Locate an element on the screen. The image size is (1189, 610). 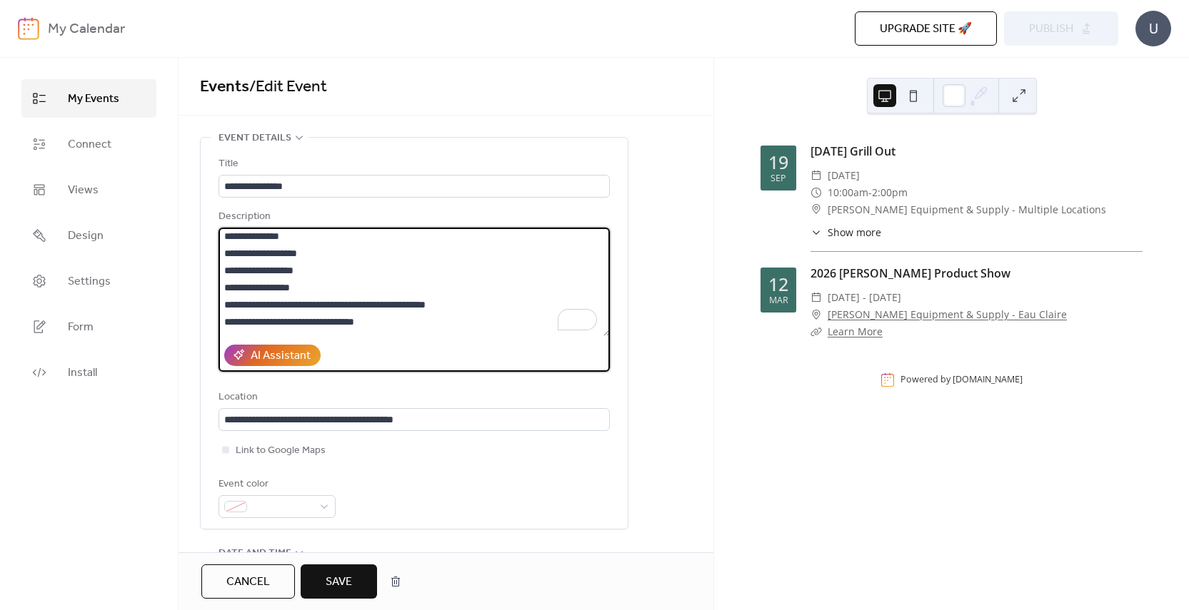
a: Learn More is located at coordinates (854, 331).